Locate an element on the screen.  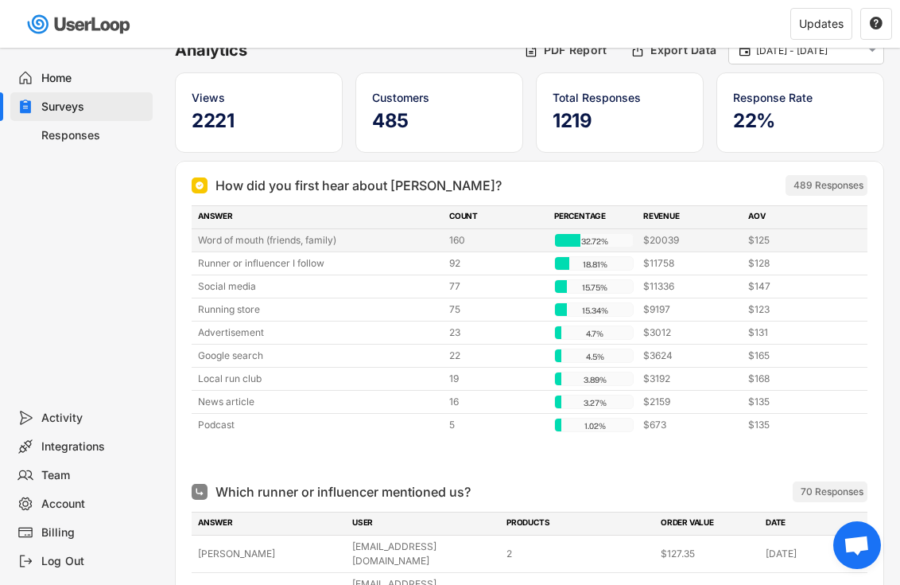
div: 32.72% is located at coordinates (595, 241).